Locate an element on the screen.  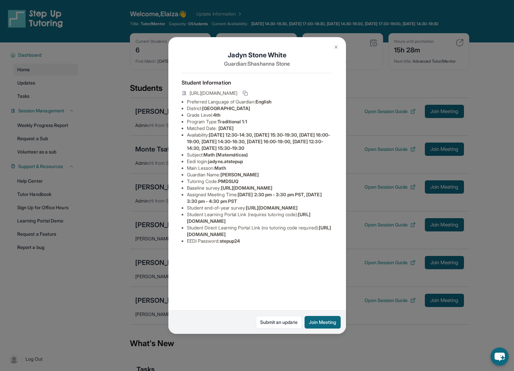
span: English is located at coordinates (263, 101).